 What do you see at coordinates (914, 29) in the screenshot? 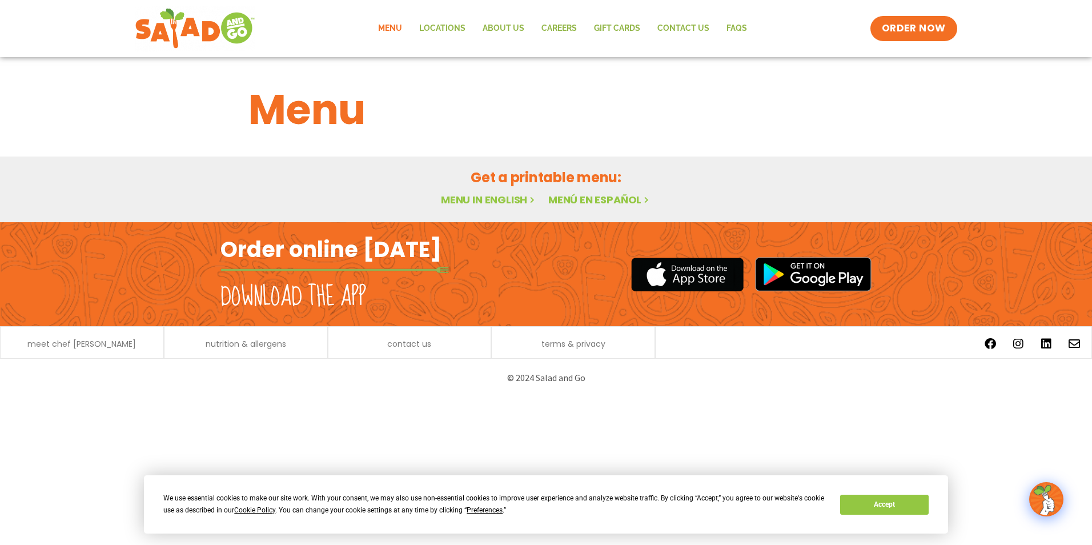
I see `a: ORDER NOW` at bounding box center [914, 29].